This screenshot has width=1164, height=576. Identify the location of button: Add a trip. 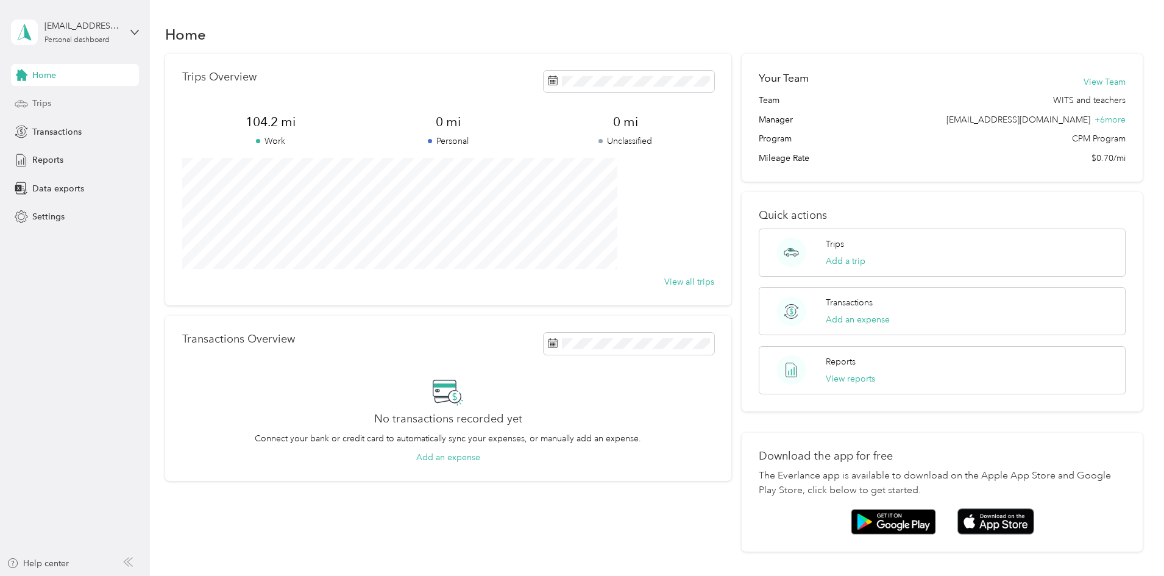
(845, 261).